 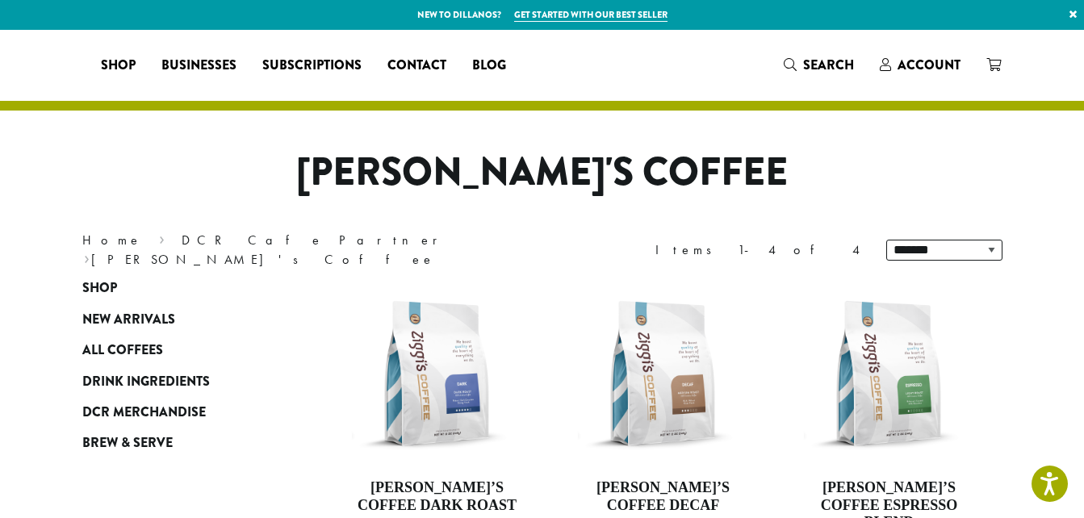 What do you see at coordinates (312, 65) in the screenshot?
I see `span: Subscriptions` at bounding box center [312, 65].